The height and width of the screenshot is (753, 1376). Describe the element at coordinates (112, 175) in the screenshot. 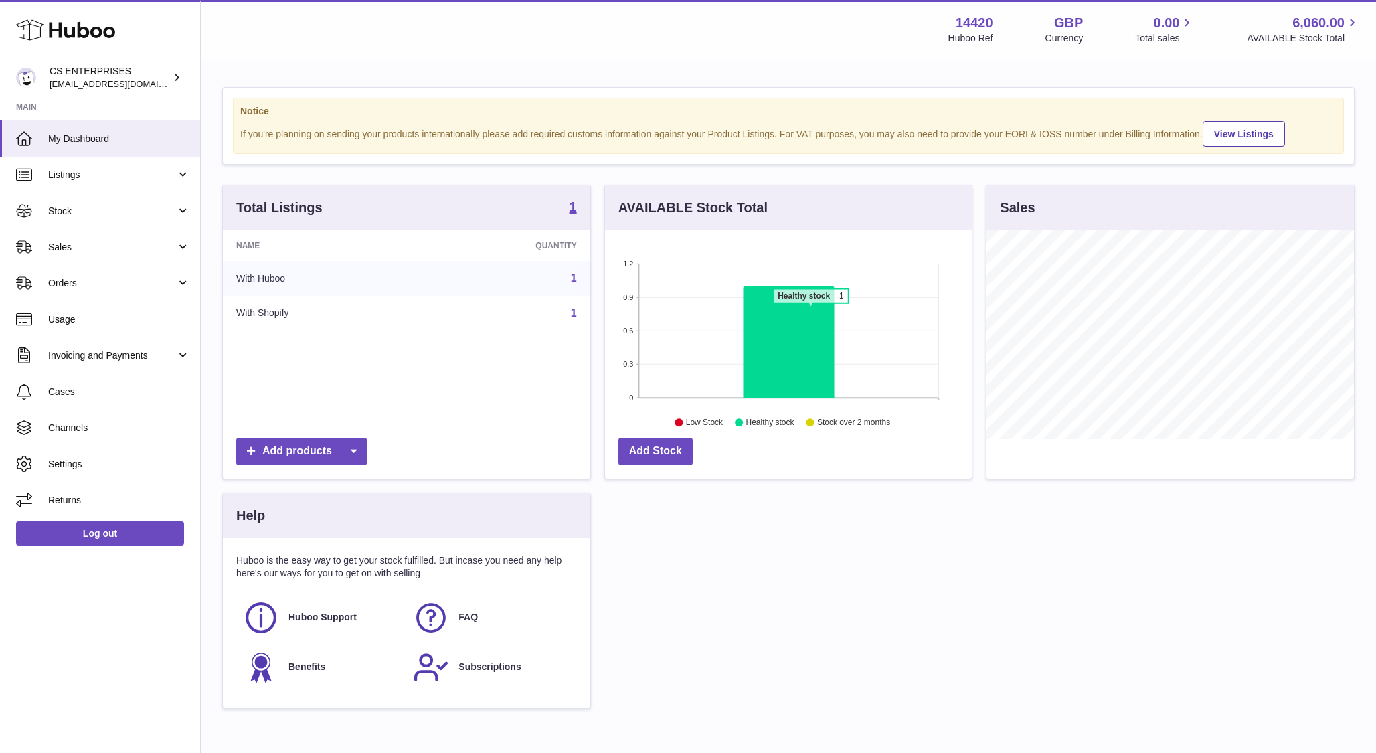

I see `span: Listings` at that location.